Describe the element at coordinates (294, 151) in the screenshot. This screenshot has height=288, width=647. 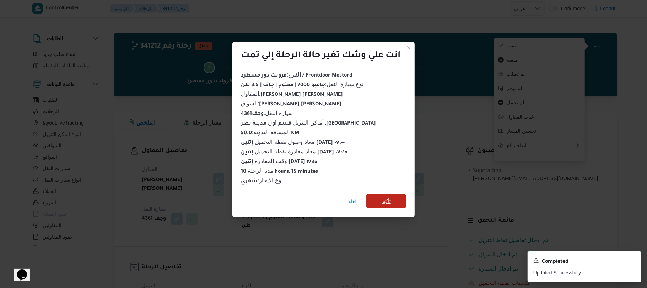
I see `span: معاد مغادرة نقطة التحميل :` at that location.